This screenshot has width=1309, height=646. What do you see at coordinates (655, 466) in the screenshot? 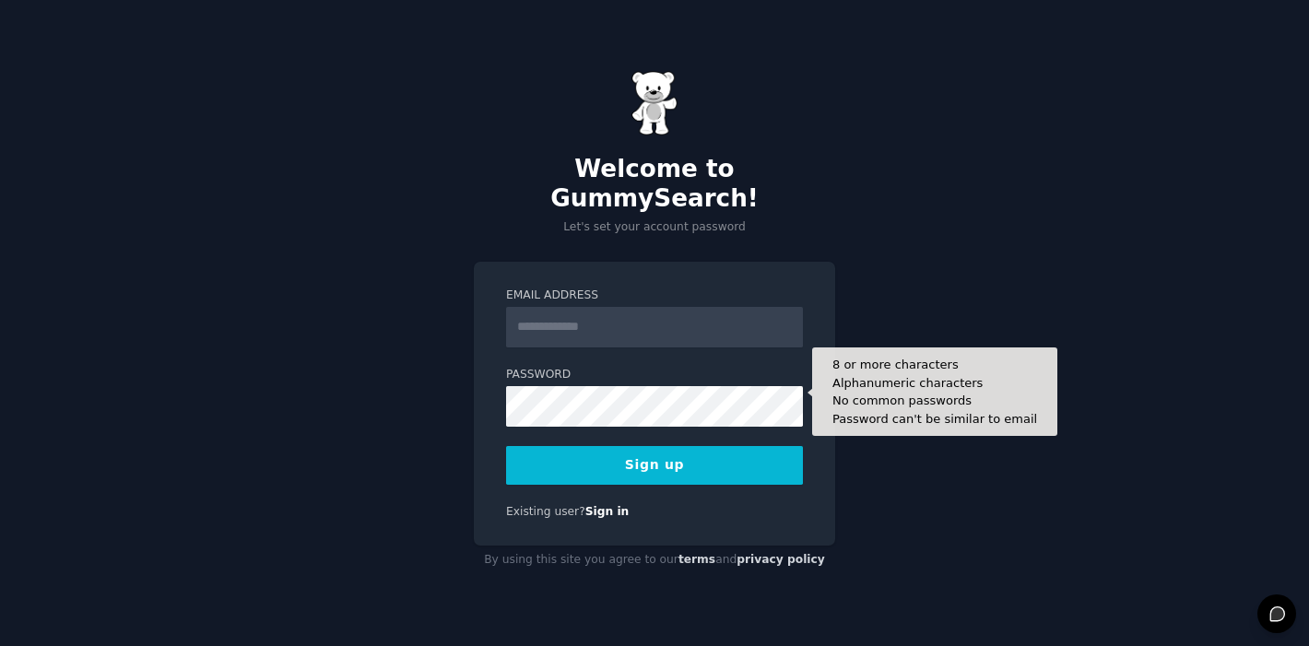
I see `button: Sign up` at bounding box center [655, 466].